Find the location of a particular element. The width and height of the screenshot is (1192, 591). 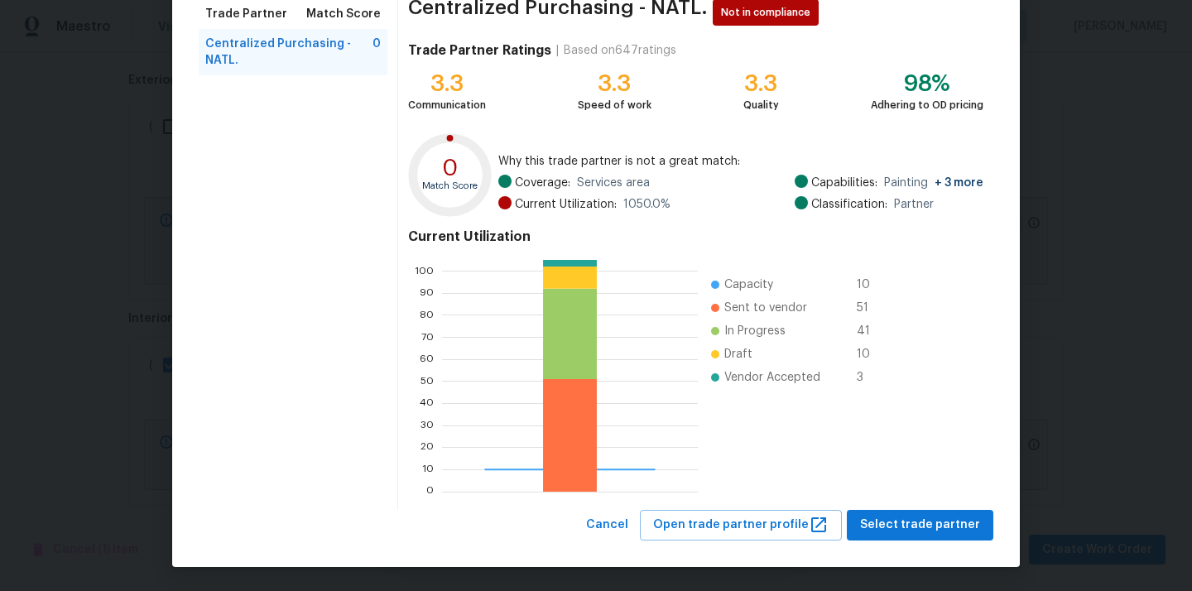

text: 50 is located at coordinates (427, 381).